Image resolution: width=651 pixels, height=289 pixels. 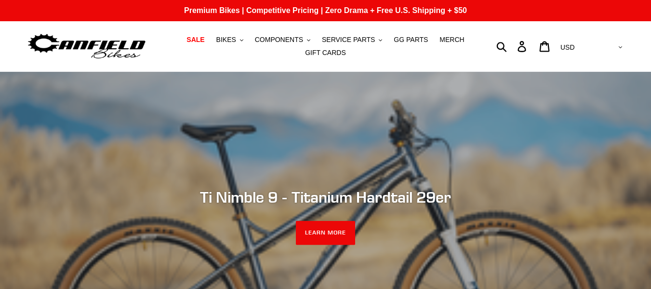 What do you see at coordinates (411, 40) in the screenshot?
I see `a: GG PARTS` at bounding box center [411, 40].